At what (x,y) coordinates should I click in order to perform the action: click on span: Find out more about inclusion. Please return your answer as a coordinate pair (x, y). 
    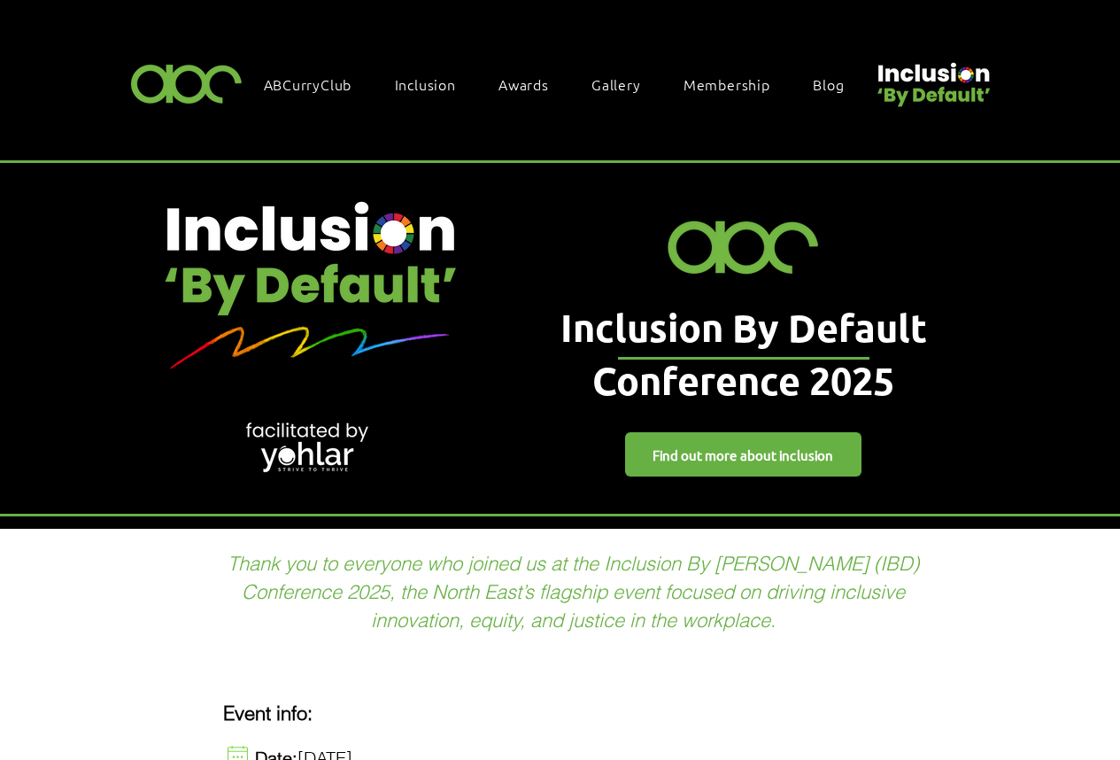
    Looking at the image, I should click on (743, 454).